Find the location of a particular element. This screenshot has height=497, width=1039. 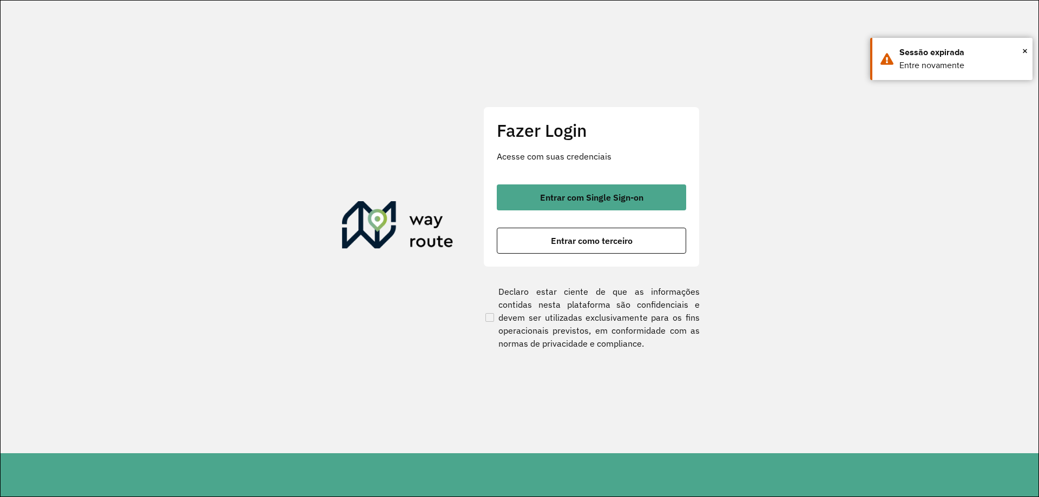

div: Entre novamente is located at coordinates (962, 65).